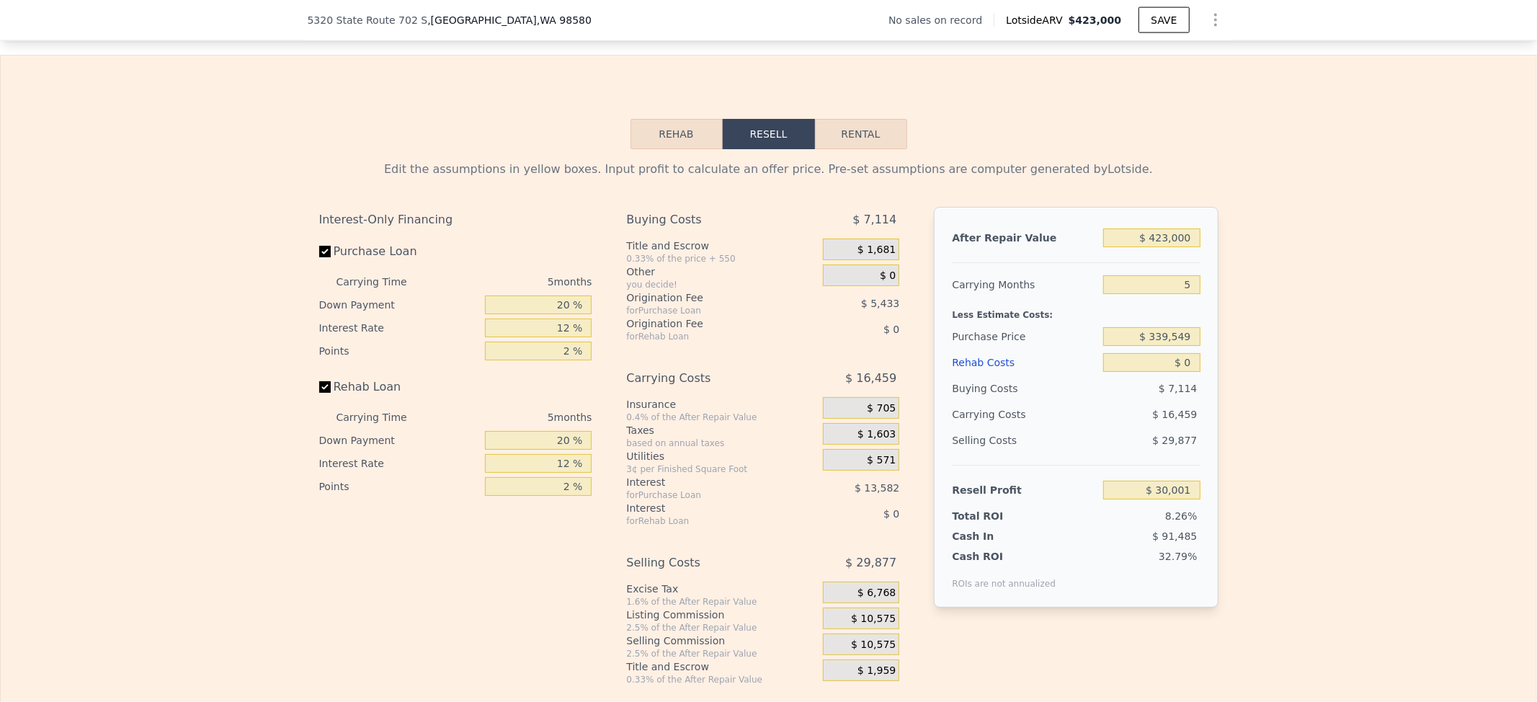  What do you see at coordinates (877, 488) in the screenshot?
I see `span: $ 13,582` at bounding box center [877, 488].